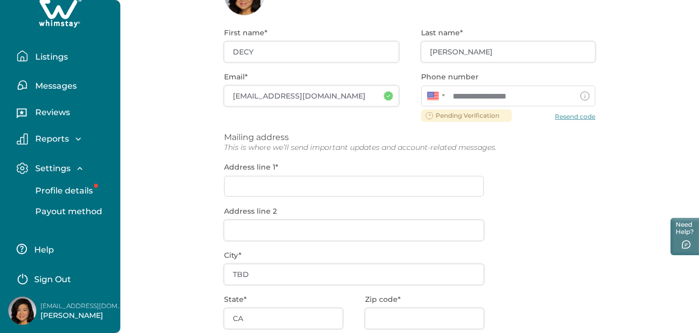 The image size is (699, 333). Describe the element at coordinates (64, 201) in the screenshot. I see `div: Settings` at that location.